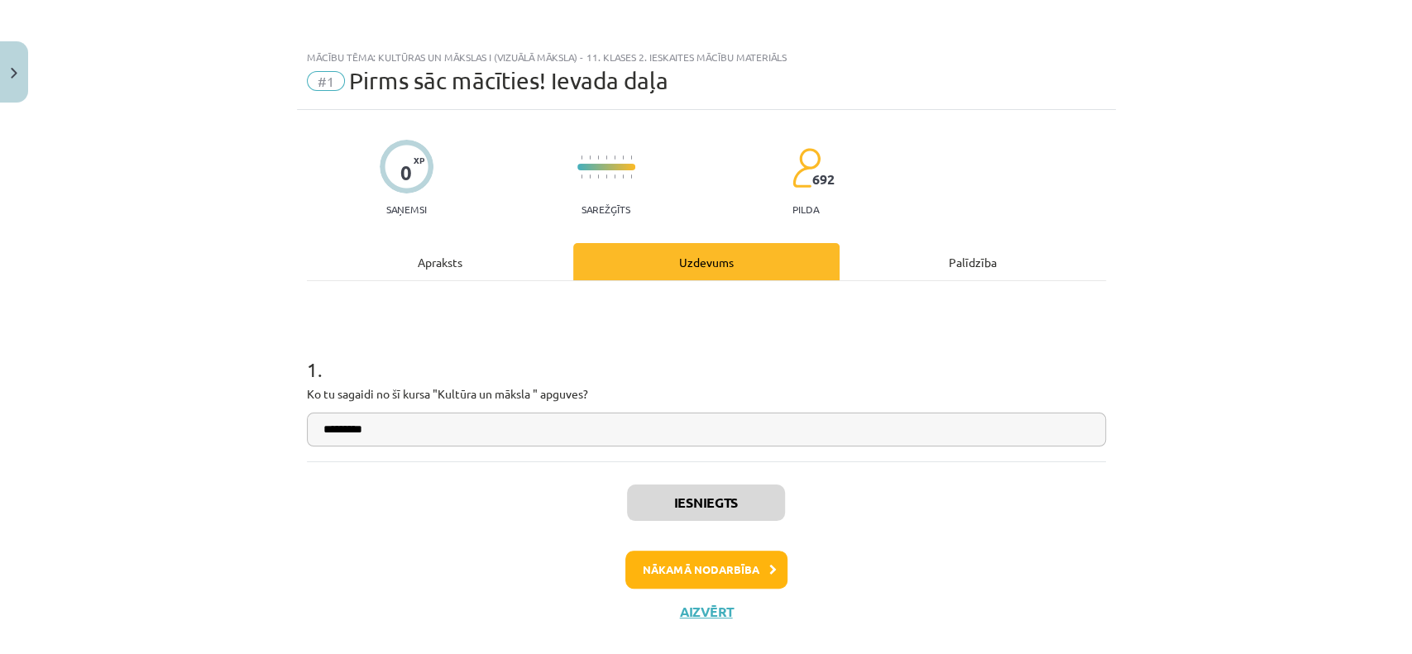 This screenshot has height=654, width=1412. What do you see at coordinates (707, 355) in the screenshot?
I see `h1: 1 .` at bounding box center [707, 355].